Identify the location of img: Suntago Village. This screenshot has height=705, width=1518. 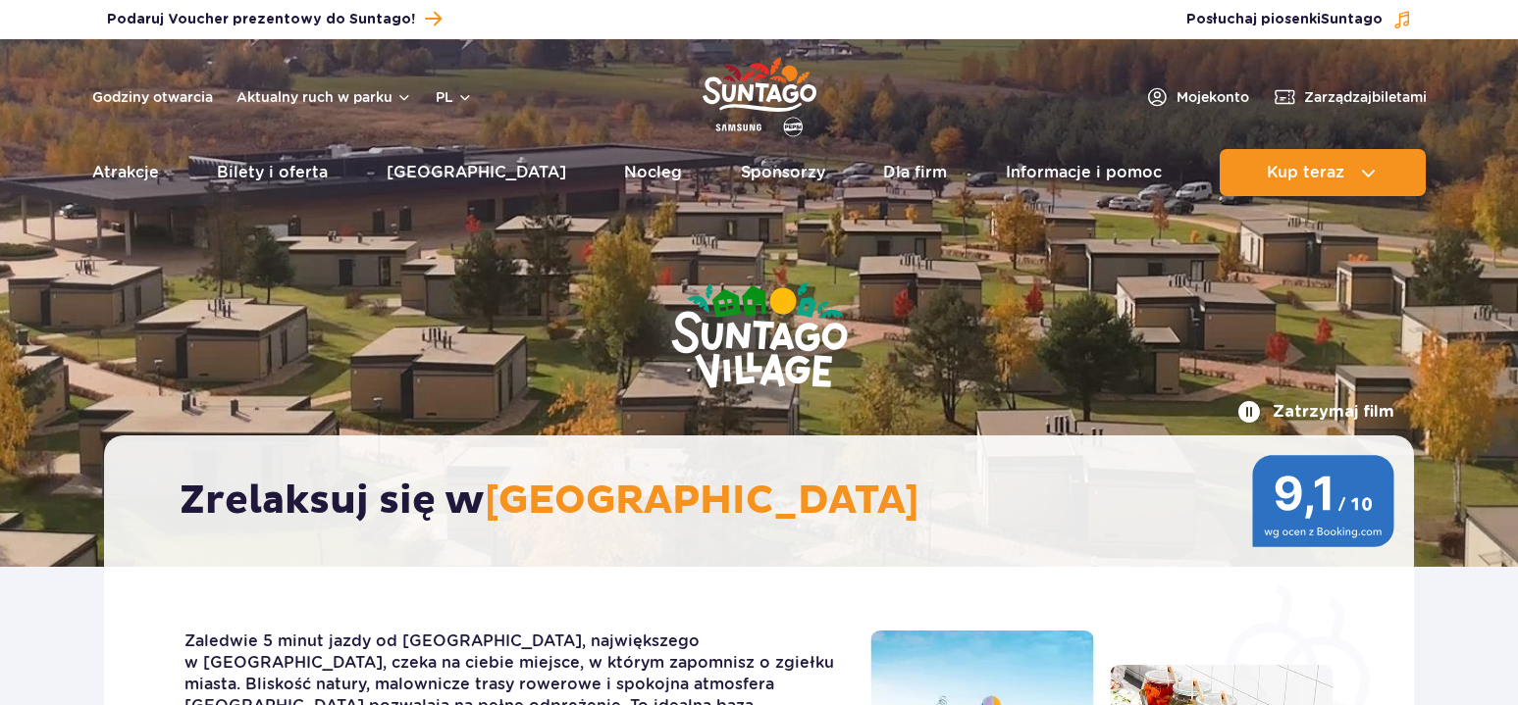
(759, 338).